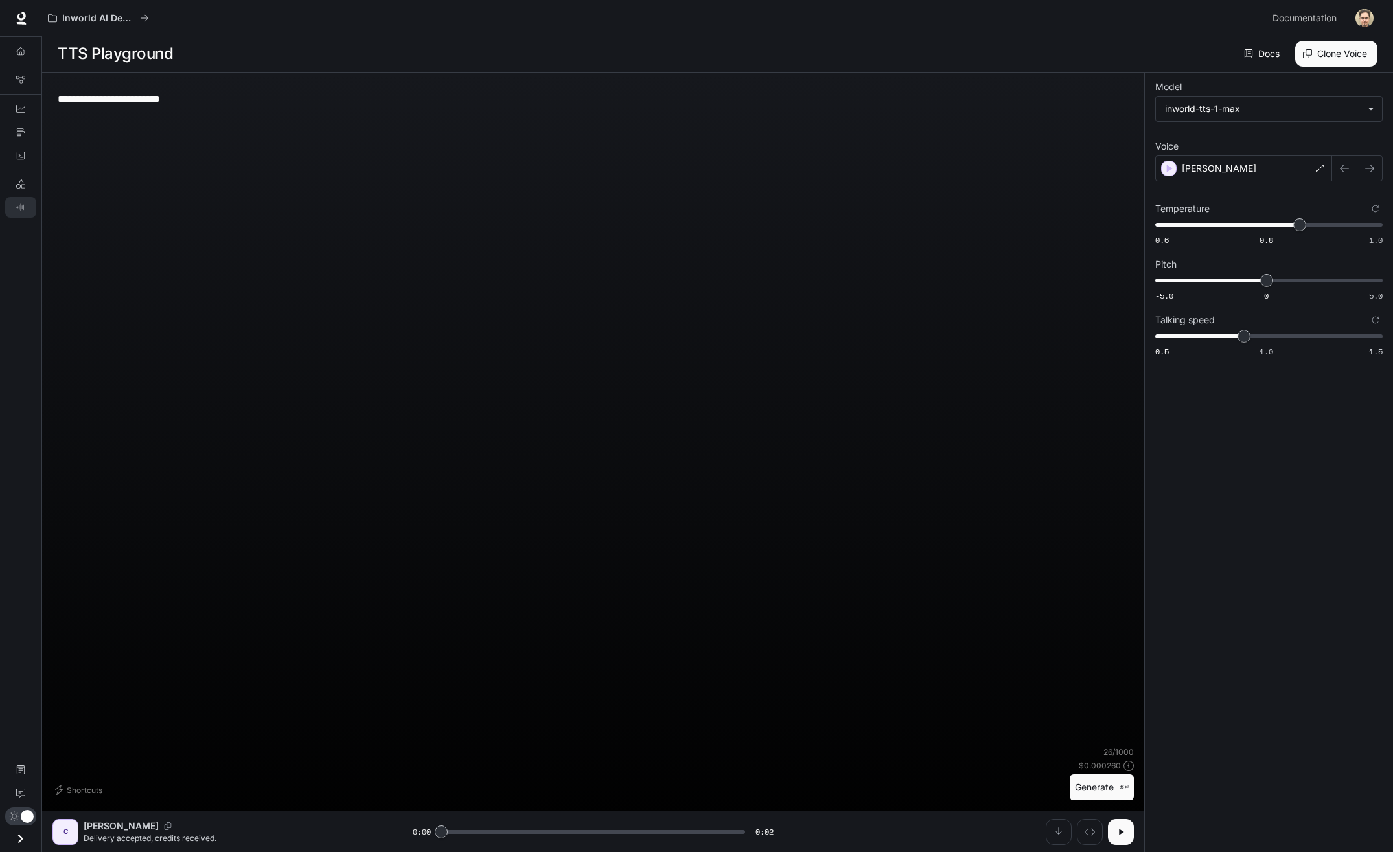  Describe the element at coordinates (80, 790) in the screenshot. I see `button: Shortcuts` at that location.